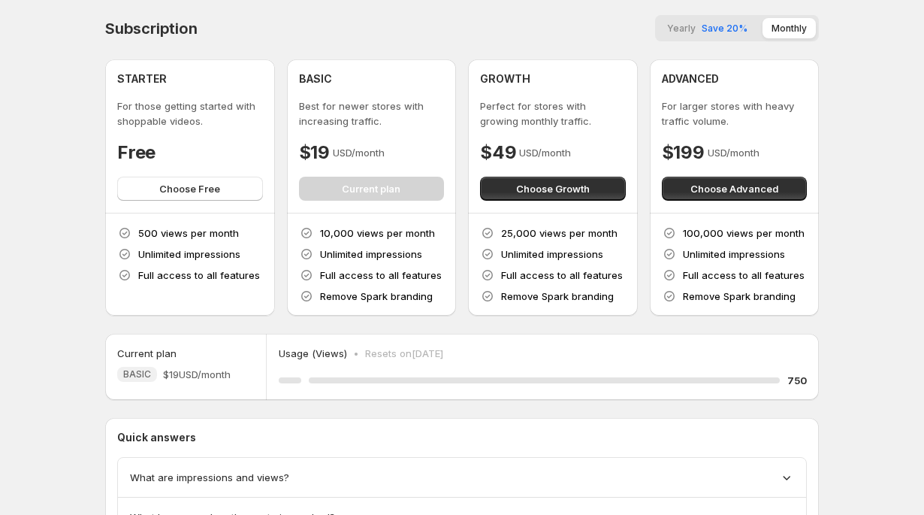  I want to click on h4: ADVANCED, so click(691, 79).